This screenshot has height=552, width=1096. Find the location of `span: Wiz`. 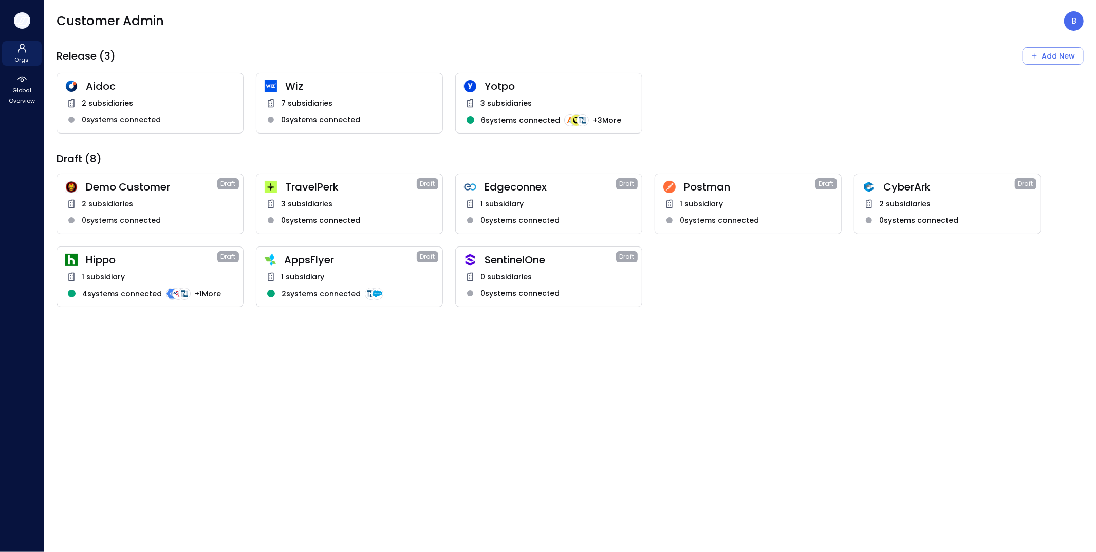

span: Wiz is located at coordinates (360, 86).